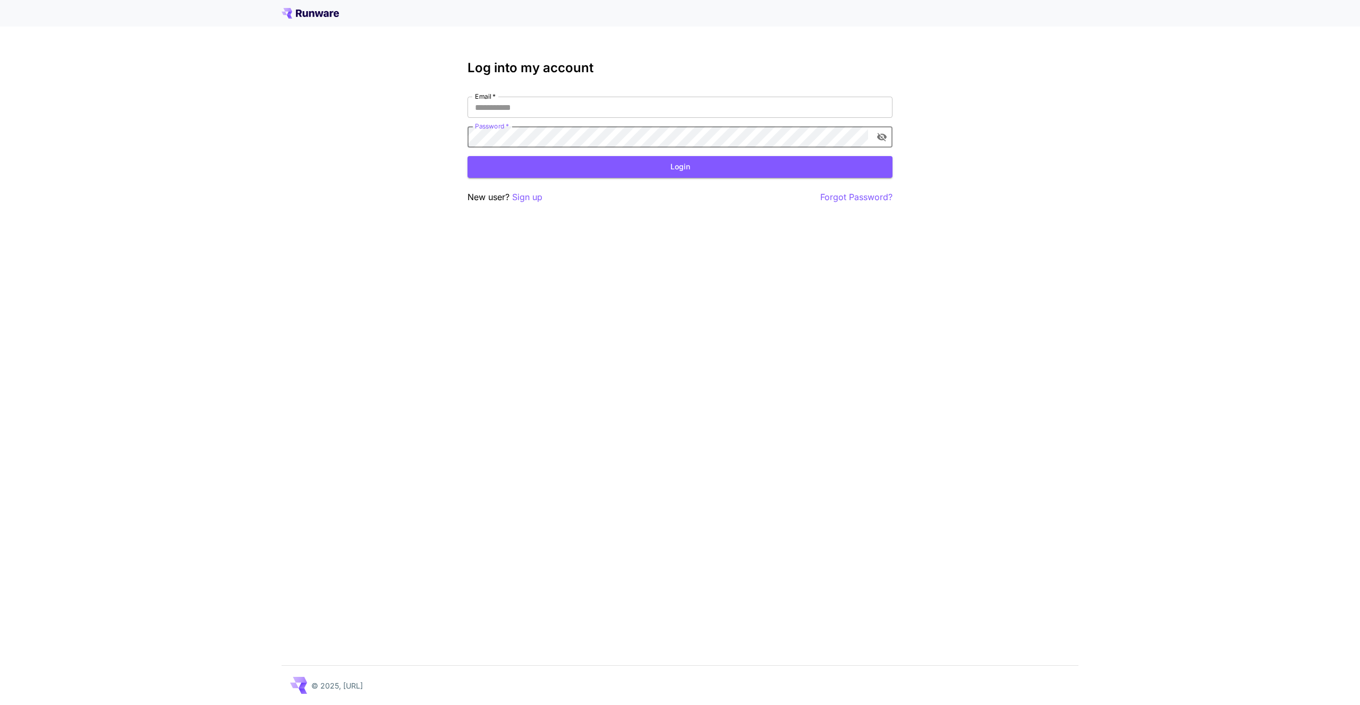 This screenshot has width=1360, height=705. Describe the element at coordinates (505, 197) in the screenshot. I see `p: New user?` at that location.